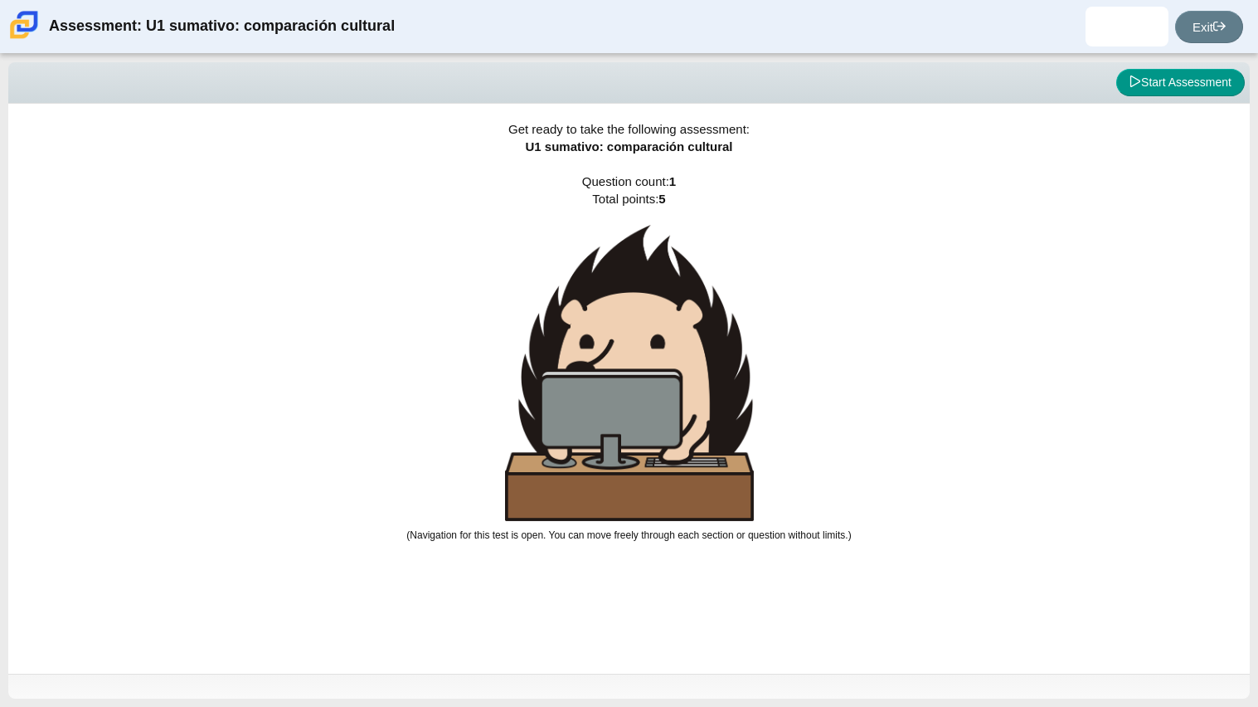 The height and width of the screenshot is (707, 1258). Describe the element at coordinates (673, 181) in the screenshot. I see `b: 1` at that location.